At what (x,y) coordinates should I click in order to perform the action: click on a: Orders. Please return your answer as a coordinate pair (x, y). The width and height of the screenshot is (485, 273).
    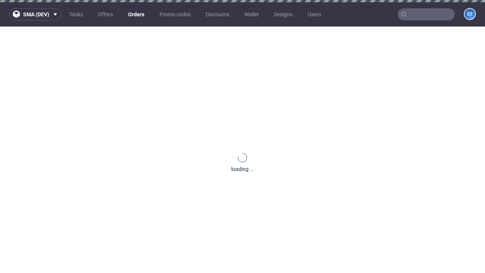
    Looking at the image, I should click on (136, 14).